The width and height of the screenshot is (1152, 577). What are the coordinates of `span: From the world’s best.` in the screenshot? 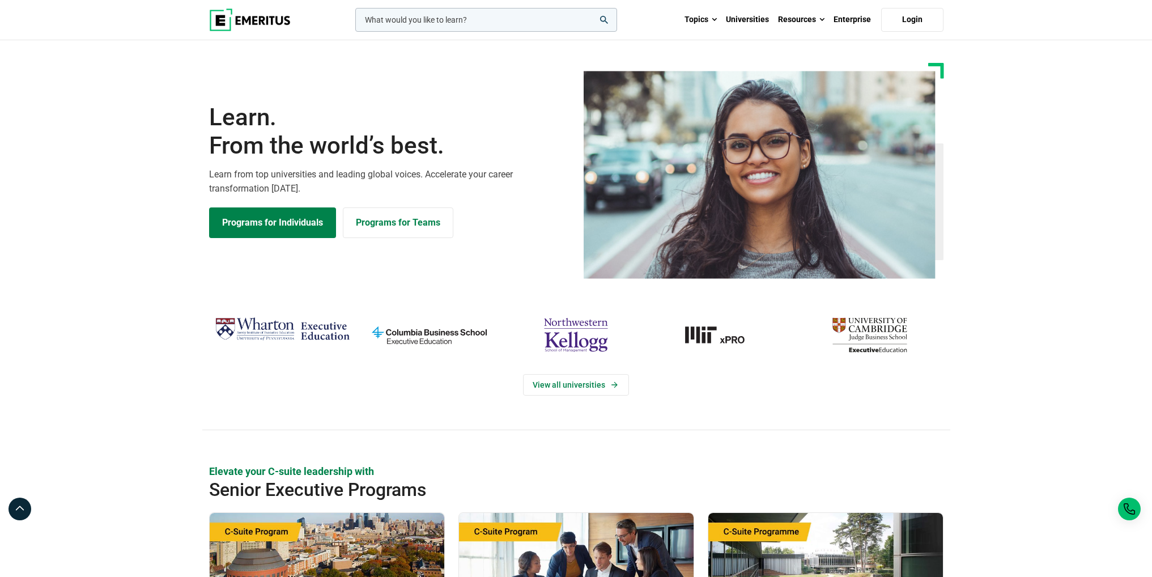 It's located at (389, 146).